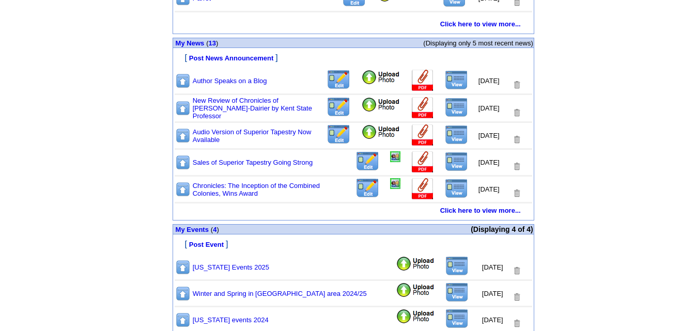  What do you see at coordinates (478, 43) in the screenshot?
I see `span: (Displaying only 5 most recent news)` at bounding box center [478, 43].